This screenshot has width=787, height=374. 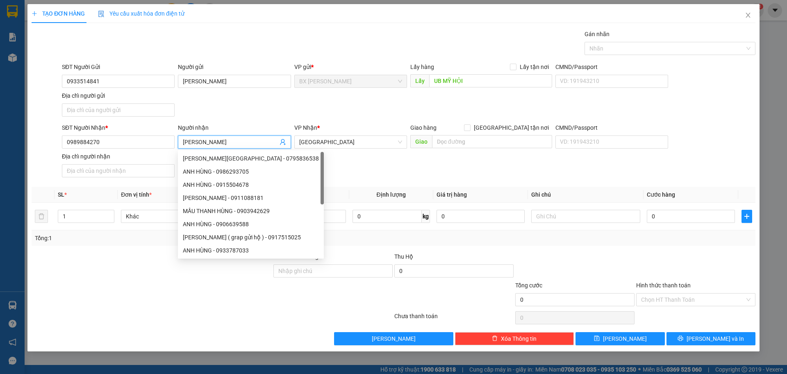 I want to click on span: Tổng cước, so click(x=529, y=285).